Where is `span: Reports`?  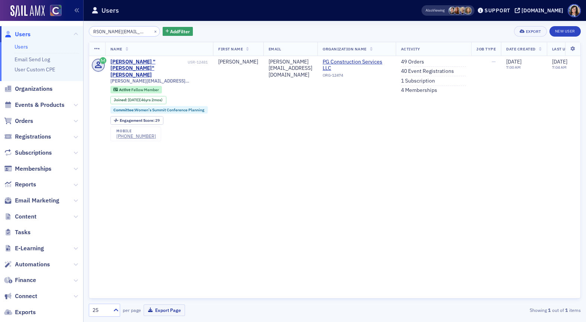 span: Reports is located at coordinates (25, 184).